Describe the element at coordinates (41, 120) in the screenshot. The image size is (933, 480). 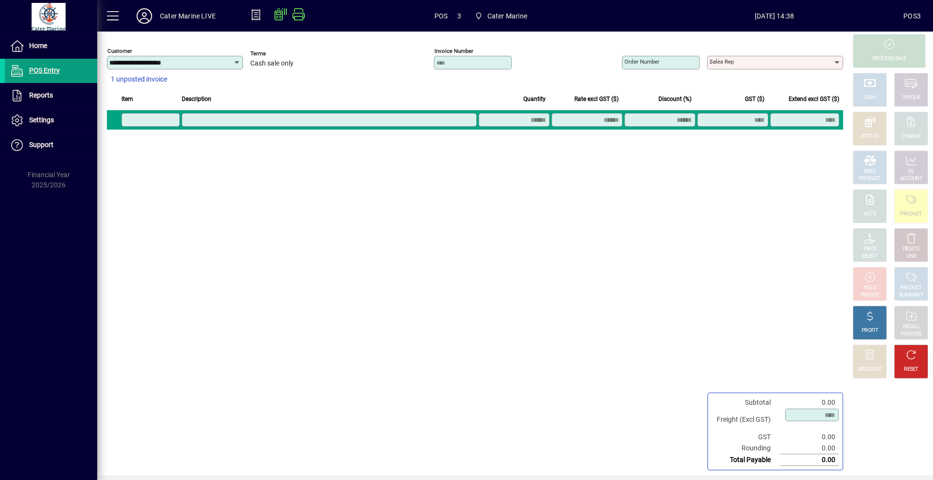
I see `span: Settings` at that location.